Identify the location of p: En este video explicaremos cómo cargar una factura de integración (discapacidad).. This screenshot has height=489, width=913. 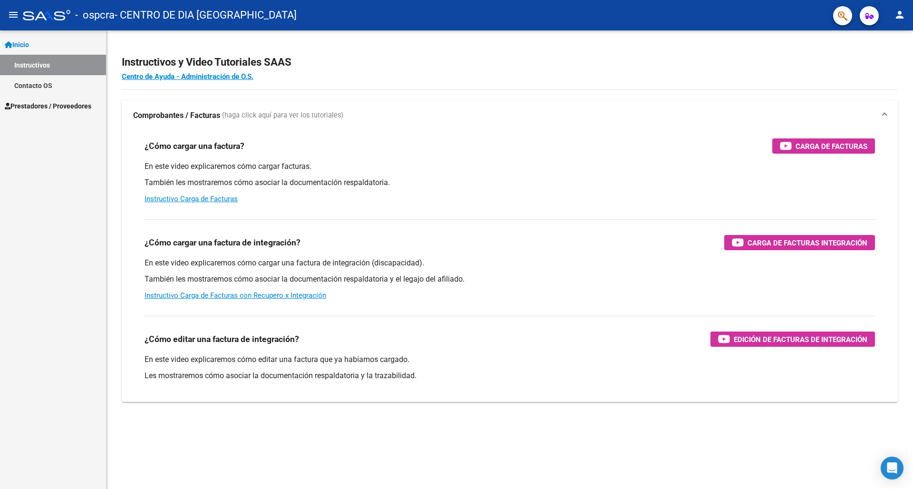
(510, 263).